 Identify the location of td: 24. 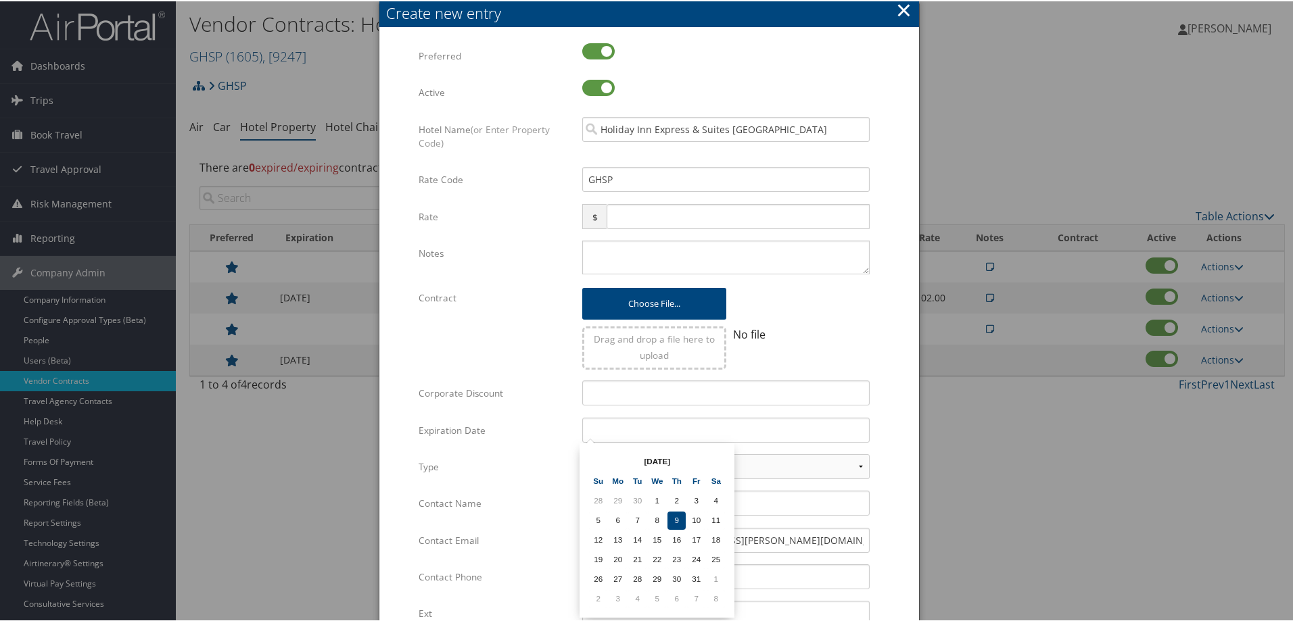
(696, 558).